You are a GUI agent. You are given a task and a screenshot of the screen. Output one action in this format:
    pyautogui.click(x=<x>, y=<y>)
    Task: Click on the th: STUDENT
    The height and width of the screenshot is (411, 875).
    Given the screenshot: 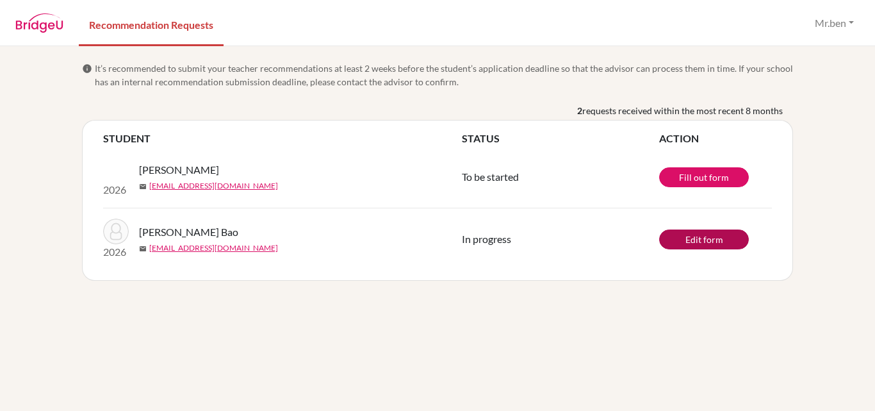 What is the action you would take?
    pyautogui.click(x=282, y=138)
    